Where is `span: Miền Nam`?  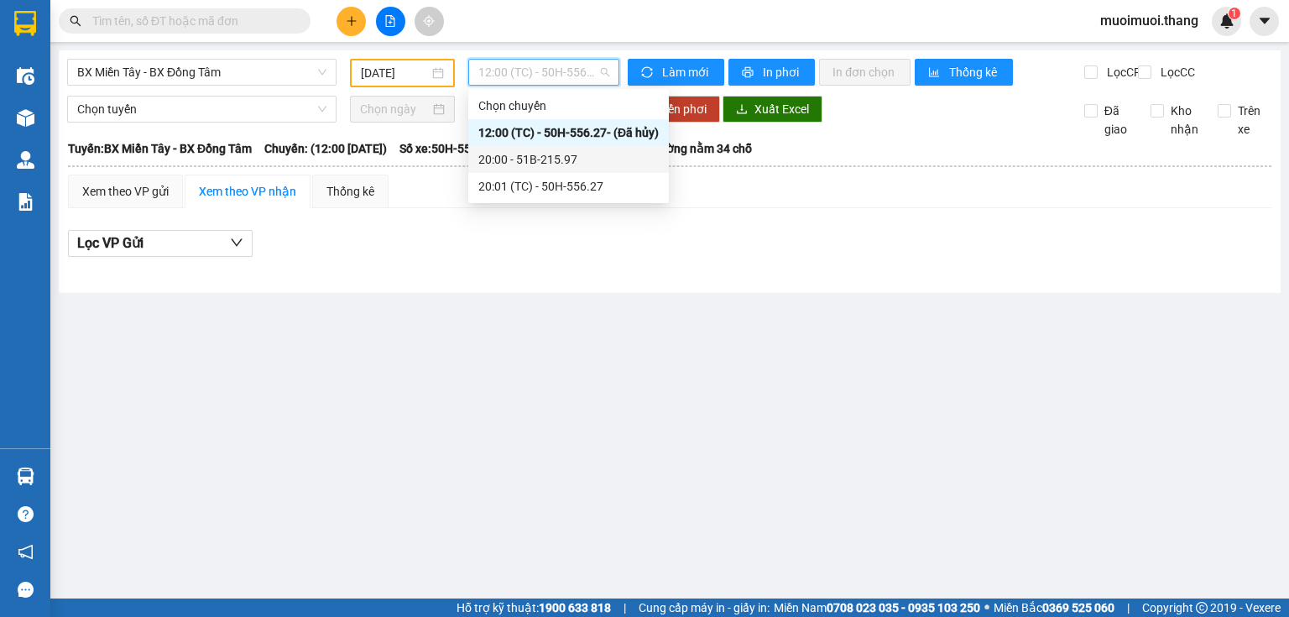 span: Miền Nam is located at coordinates (877, 608).